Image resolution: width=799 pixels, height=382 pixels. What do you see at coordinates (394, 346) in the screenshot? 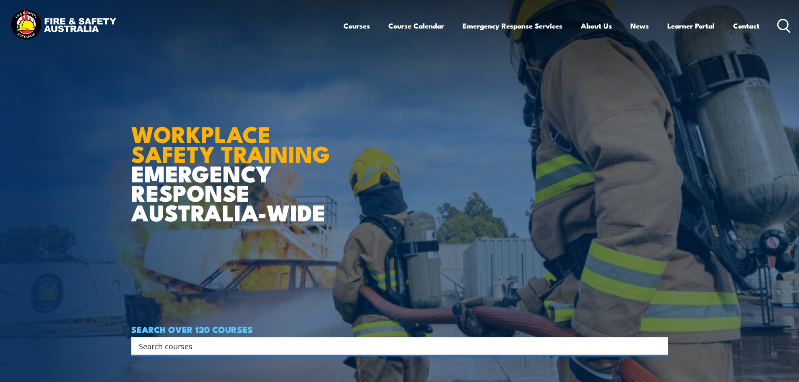
I see `input: Search input` at bounding box center [394, 346].